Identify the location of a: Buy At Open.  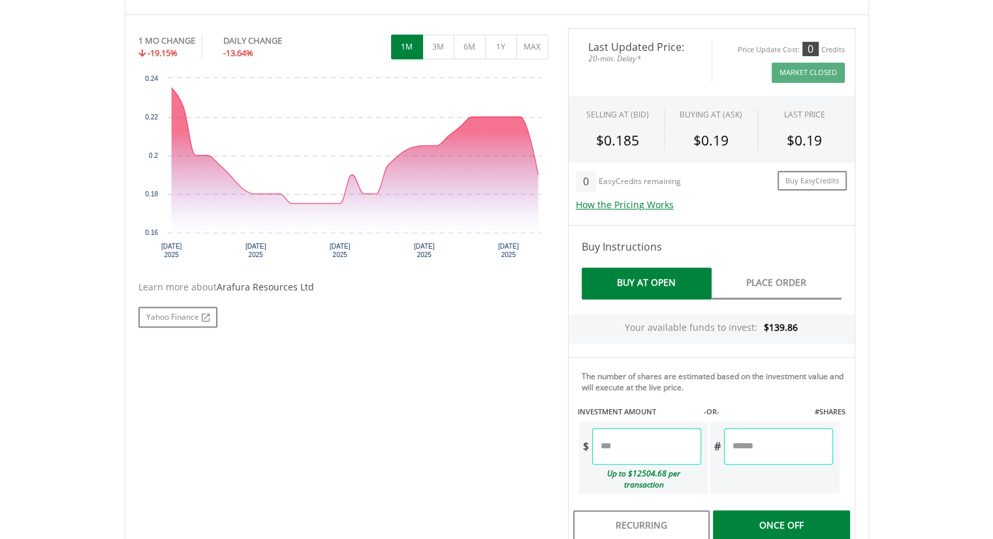
(646, 283).